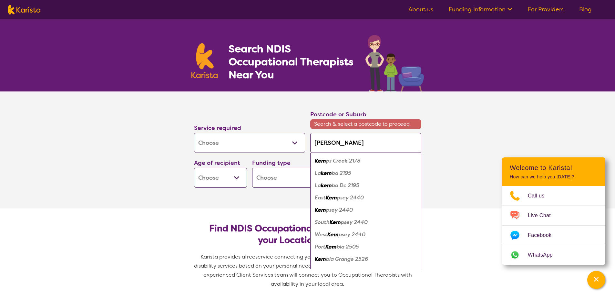  Describe the element at coordinates (217, 163) in the screenshot. I see `label: Age of recipient` at that location.